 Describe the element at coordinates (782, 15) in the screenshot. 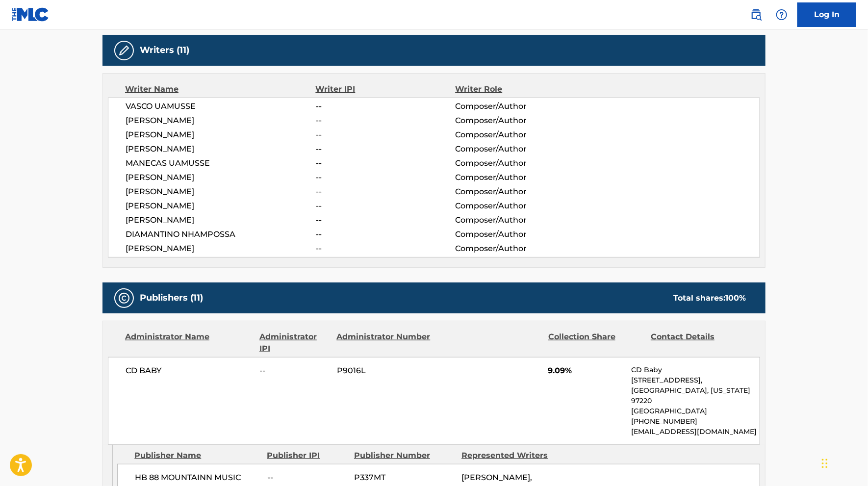

I see `div: Help` at that location.